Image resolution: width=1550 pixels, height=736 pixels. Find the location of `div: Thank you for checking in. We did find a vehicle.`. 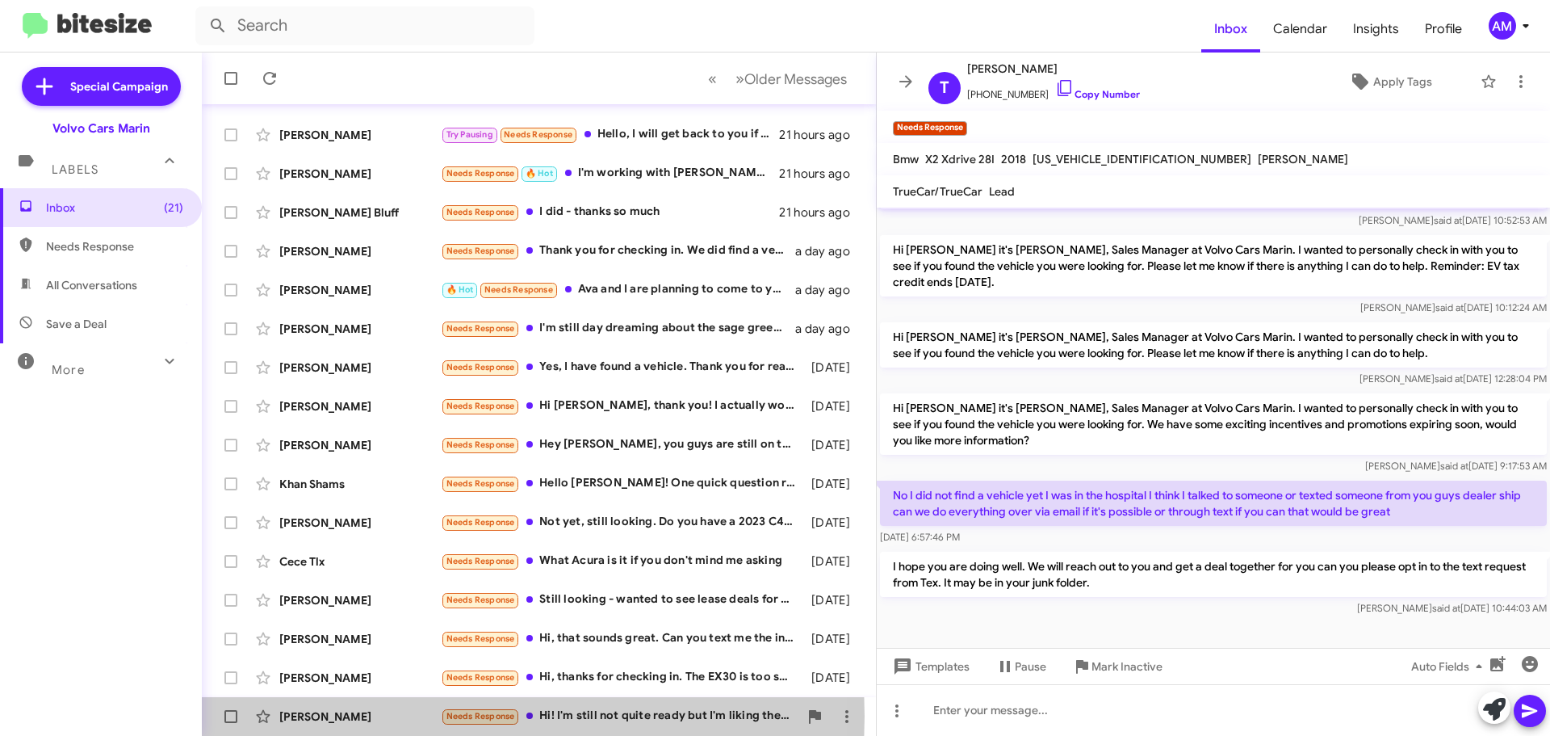

div: Thank you for checking in. We did find a vehicle. is located at coordinates (618, 250).